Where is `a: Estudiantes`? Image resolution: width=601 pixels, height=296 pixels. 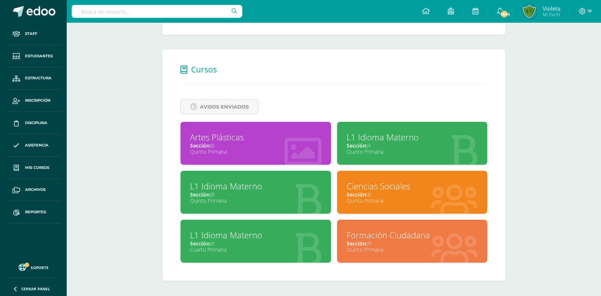 a: Estudiantes is located at coordinates (33, 56).